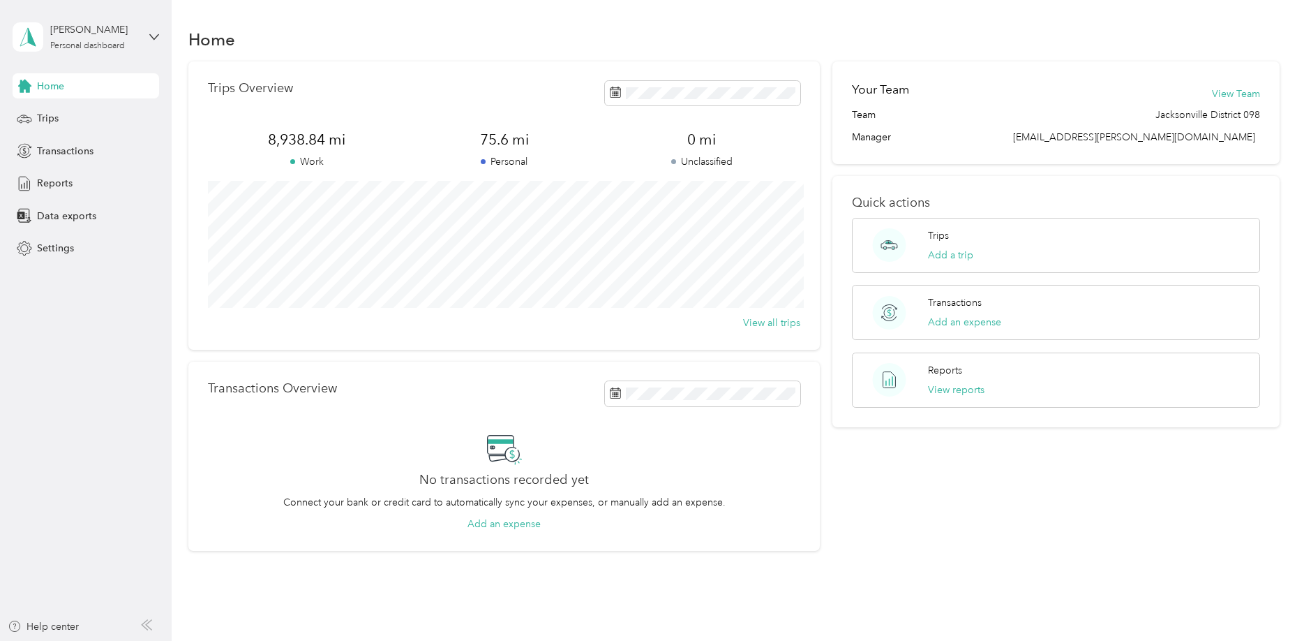  I want to click on p: Personal, so click(504, 161).